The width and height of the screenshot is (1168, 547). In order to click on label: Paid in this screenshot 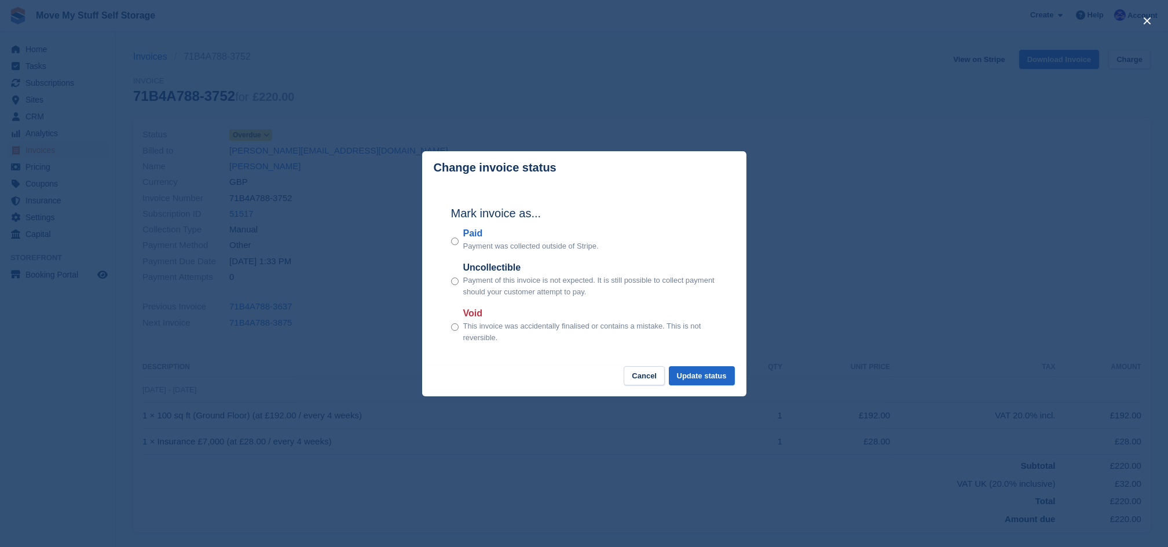, I will do `click(531, 233)`.